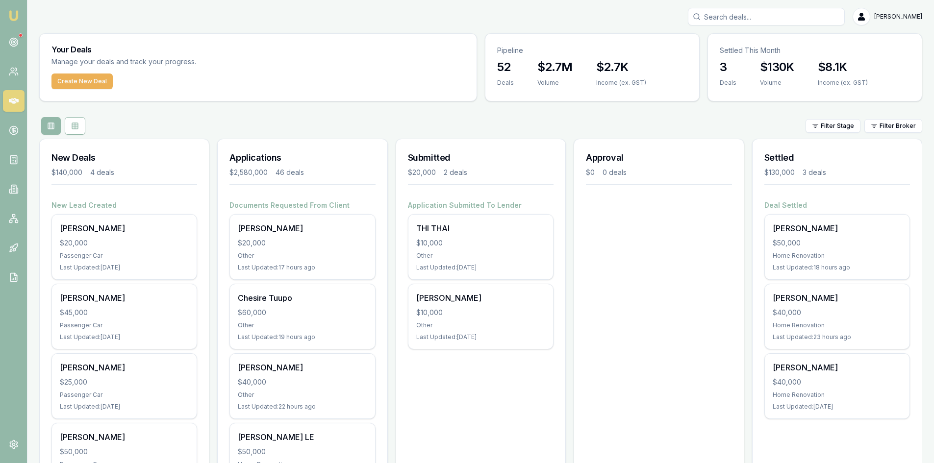  Describe the element at coordinates (302, 268) in the screenshot. I see `div: Last Updated: 17 hours ago` at that location.